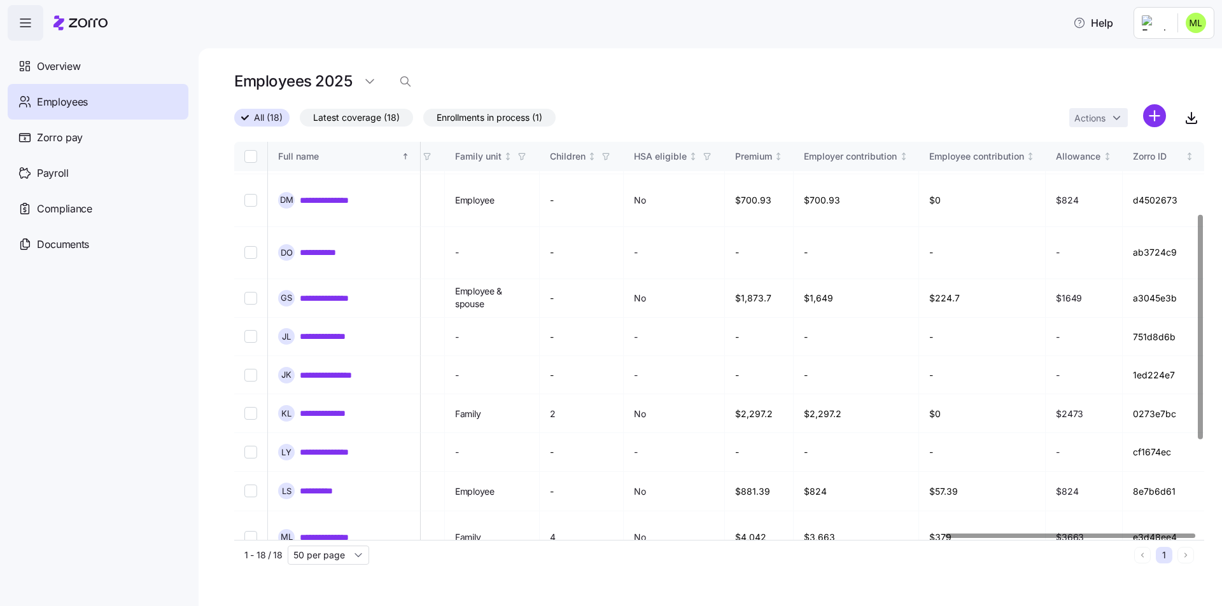 This screenshot has height=606, width=1222. I want to click on span: $1649, so click(1068, 298).